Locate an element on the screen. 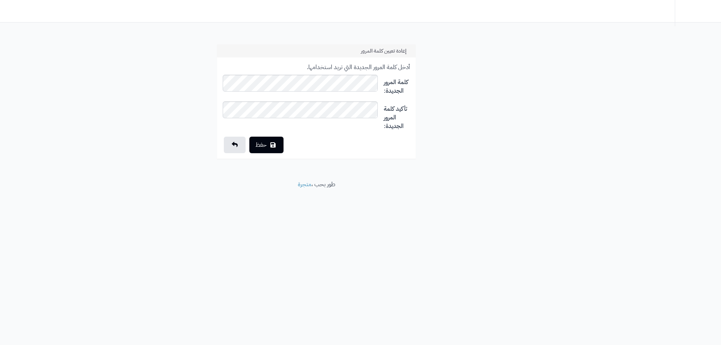  a: متجرة is located at coordinates (305, 184).